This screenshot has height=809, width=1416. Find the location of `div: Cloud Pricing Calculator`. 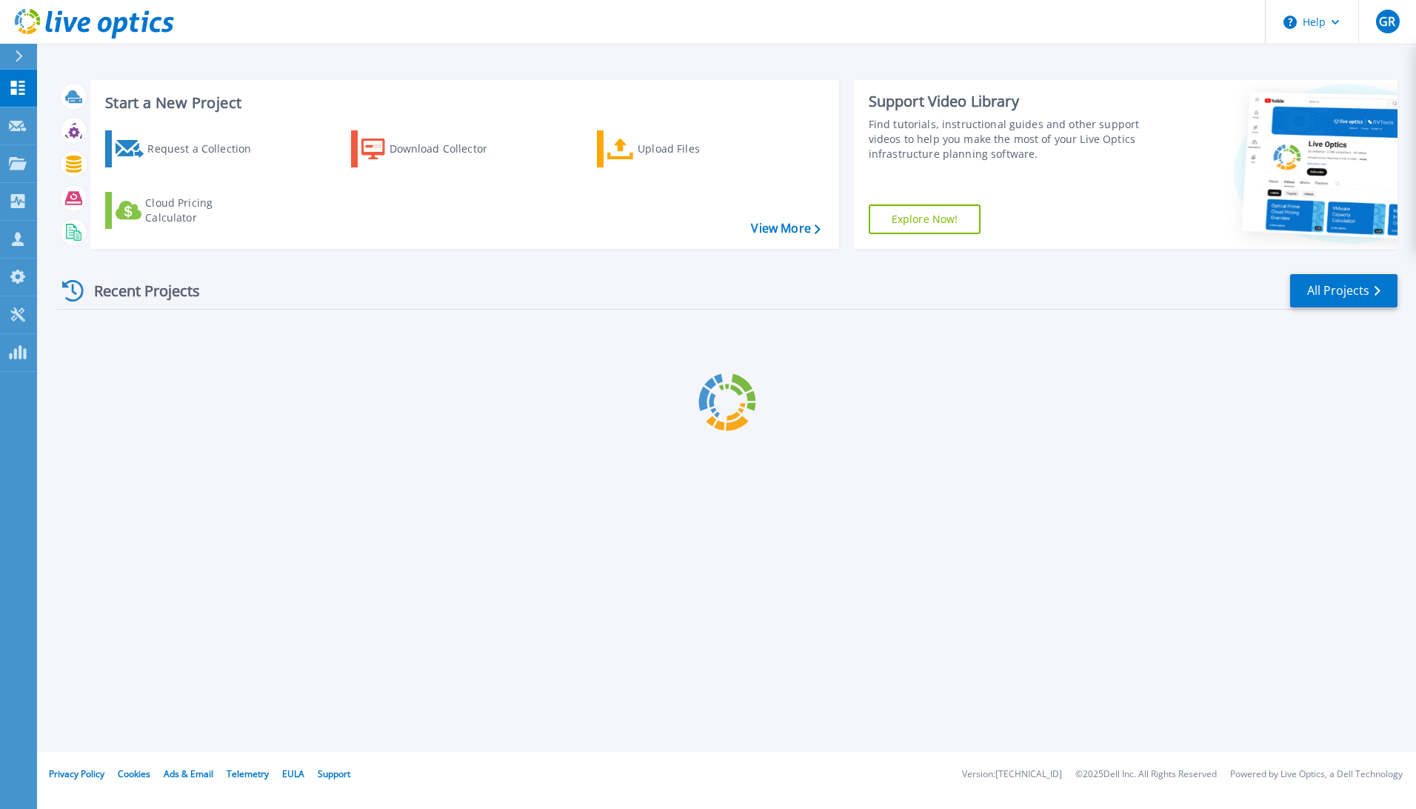

div: Cloud Pricing Calculator is located at coordinates (204, 210).